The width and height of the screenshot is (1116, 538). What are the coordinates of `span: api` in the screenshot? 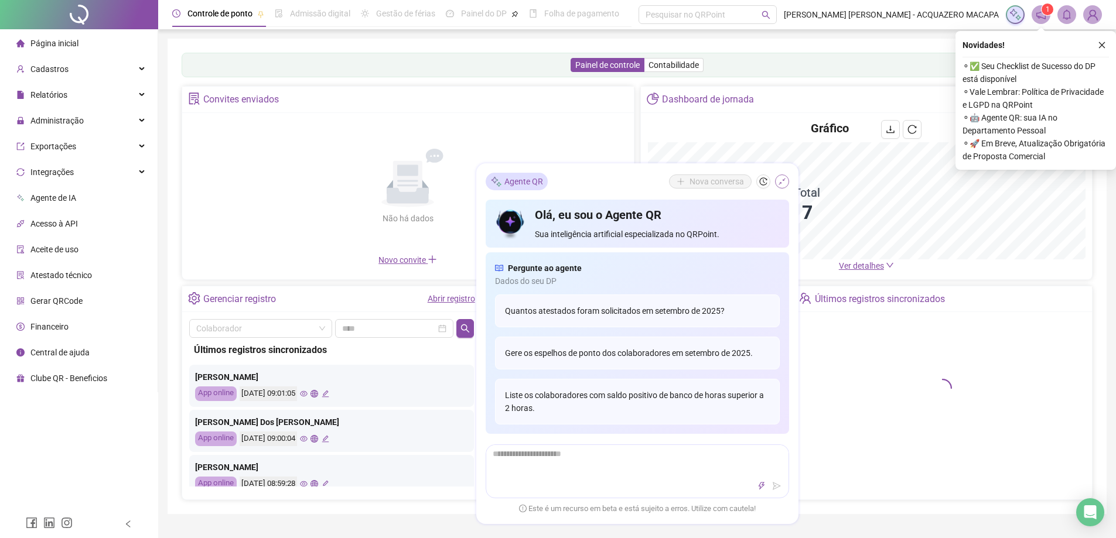 It's located at (20, 224).